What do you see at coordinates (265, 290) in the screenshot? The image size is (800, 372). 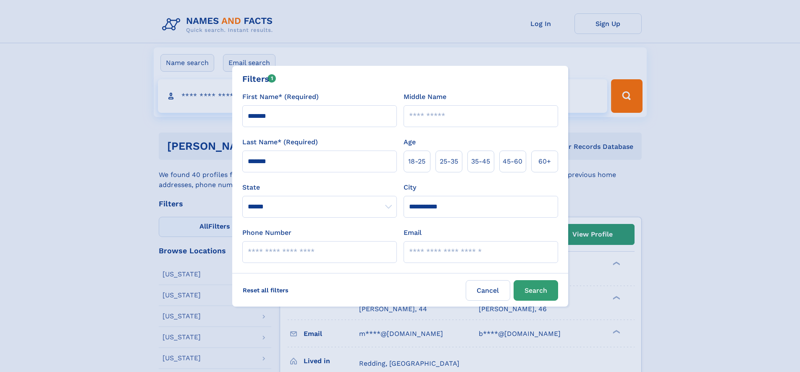 I see `label: Reset all filters` at bounding box center [265, 290].